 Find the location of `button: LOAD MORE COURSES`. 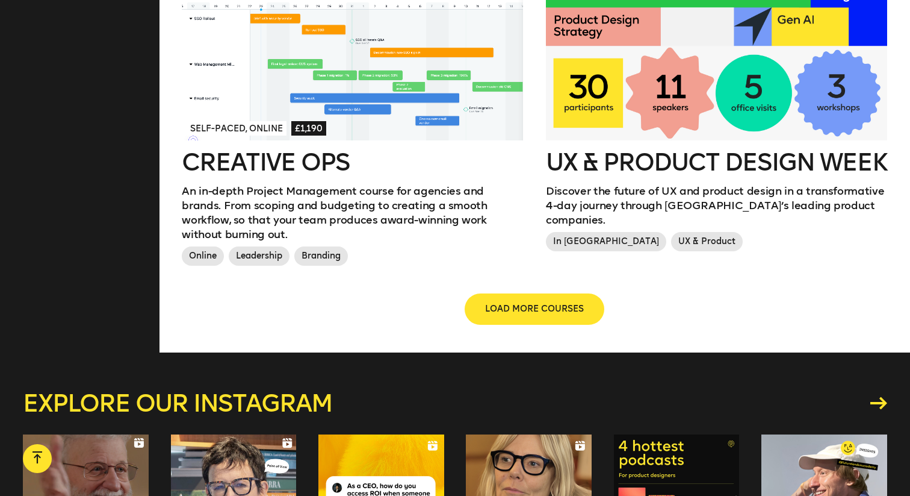

button: LOAD MORE COURSES is located at coordinates (535, 309).